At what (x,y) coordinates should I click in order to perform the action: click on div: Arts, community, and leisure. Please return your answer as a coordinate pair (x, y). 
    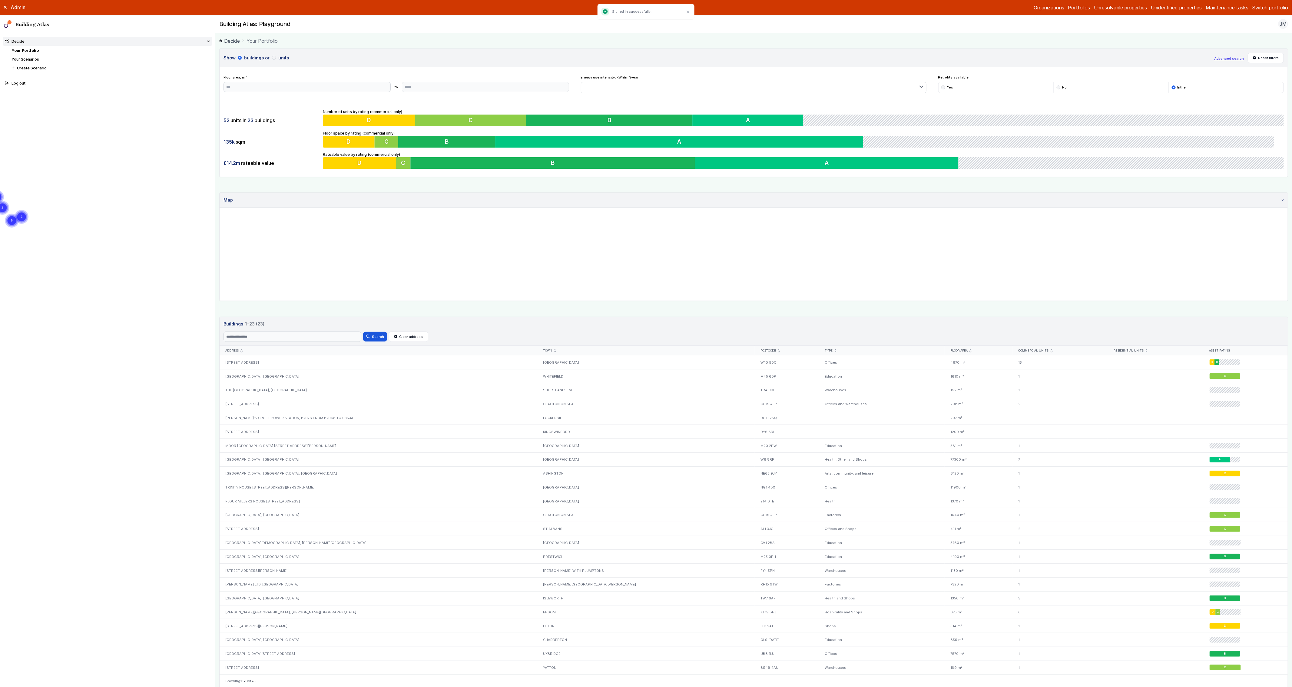
    Looking at the image, I should click on (882, 473).